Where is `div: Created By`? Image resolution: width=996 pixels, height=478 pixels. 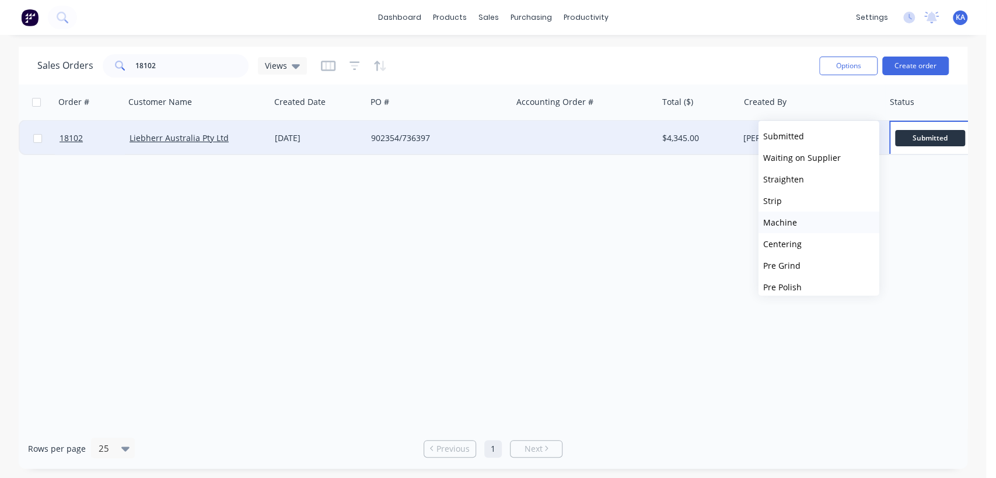
div: Created By is located at coordinates (765, 102).